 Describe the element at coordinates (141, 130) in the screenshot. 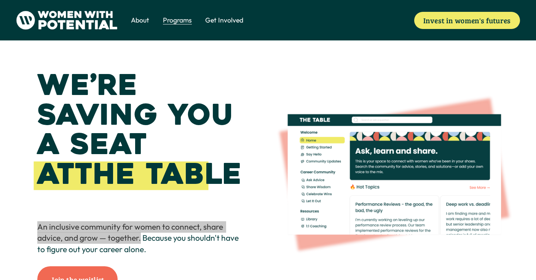

I see `h1: We’re saving you a seat at` at that location.